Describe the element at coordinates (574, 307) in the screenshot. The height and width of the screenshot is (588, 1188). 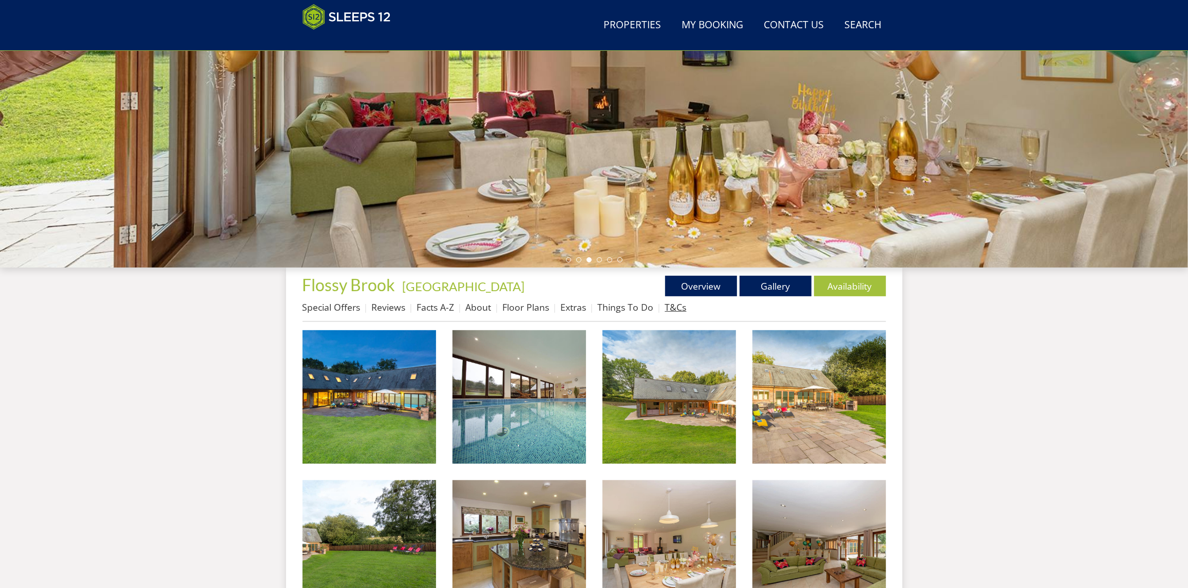
I see `a: Extras` at that location.